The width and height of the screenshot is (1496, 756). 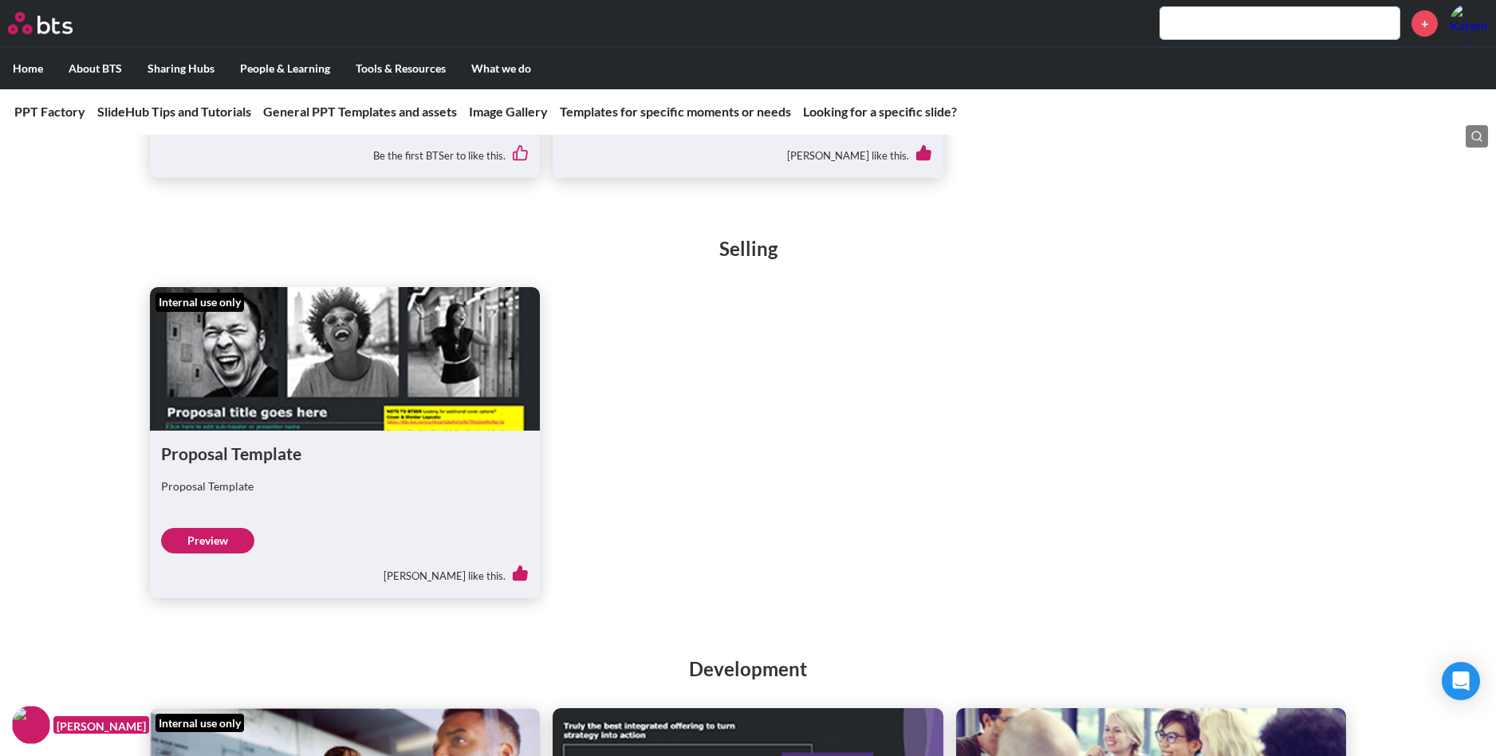 What do you see at coordinates (880, 111) in the screenshot?
I see `a: Looking for a specific slide?` at bounding box center [880, 111].